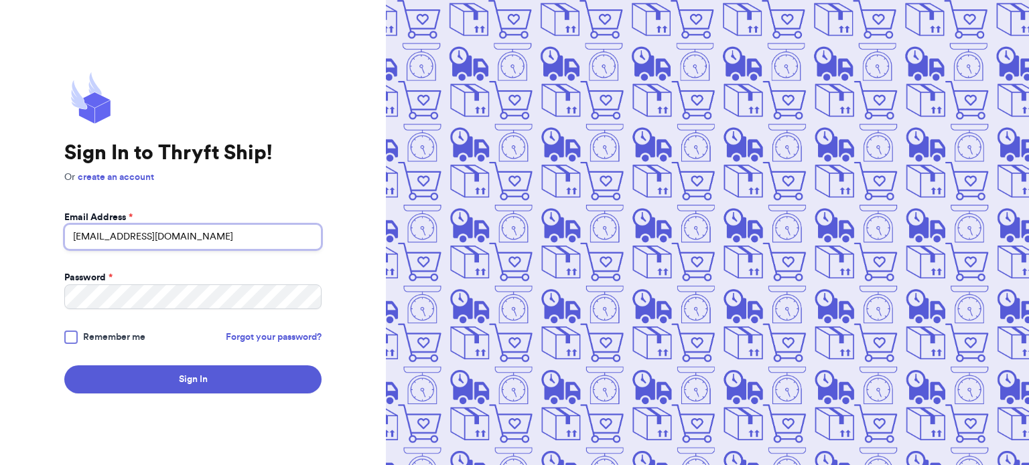 The image size is (1029, 465). Describe the element at coordinates (273, 338) in the screenshot. I see `a: Forgot your password?` at that location.